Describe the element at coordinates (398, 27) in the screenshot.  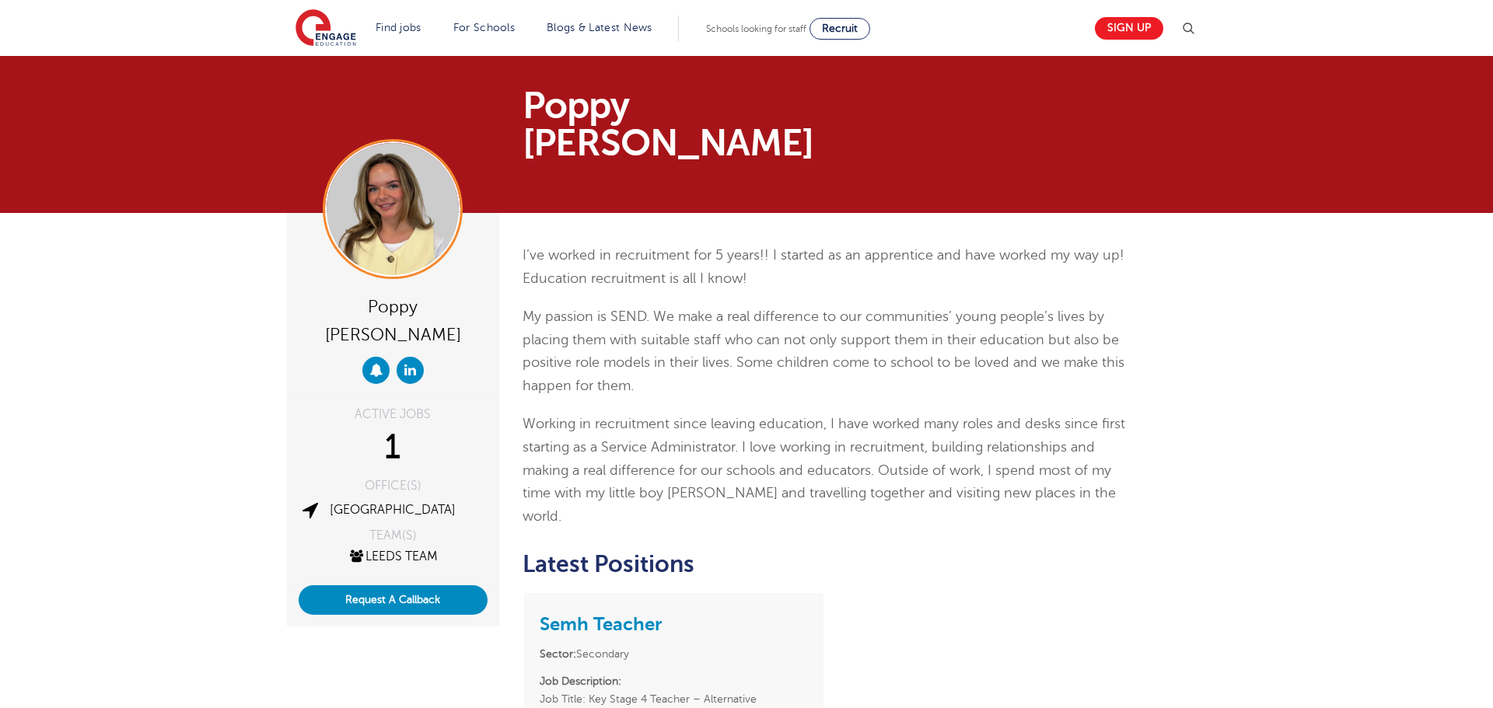
I see `a: Find jobs` at that location.